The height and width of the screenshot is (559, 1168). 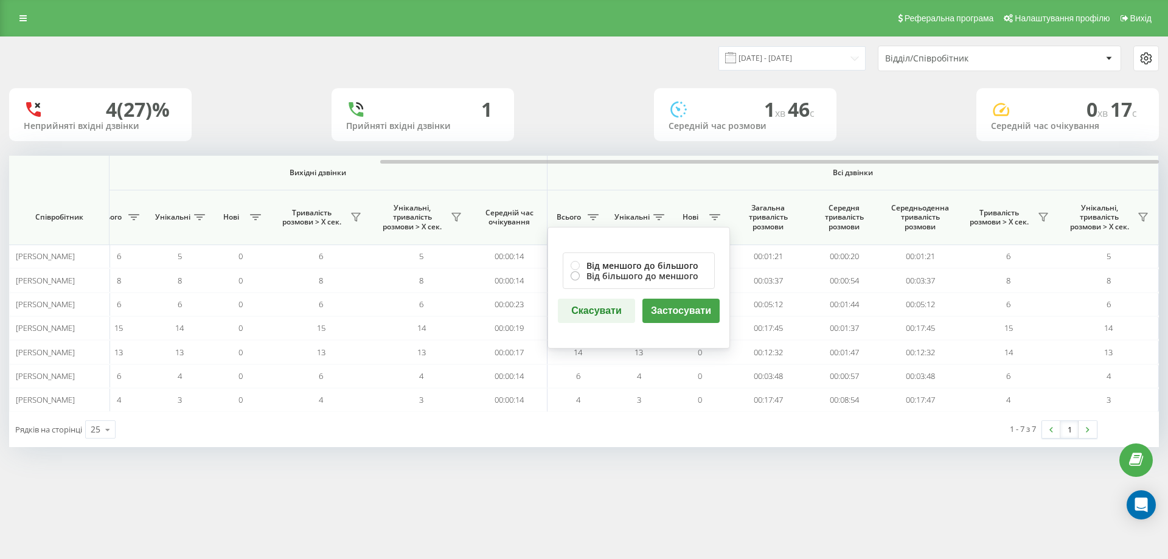 What do you see at coordinates (920, 217) in the screenshot?
I see `span: Середньоденна тривалість розмови` at bounding box center [920, 217].